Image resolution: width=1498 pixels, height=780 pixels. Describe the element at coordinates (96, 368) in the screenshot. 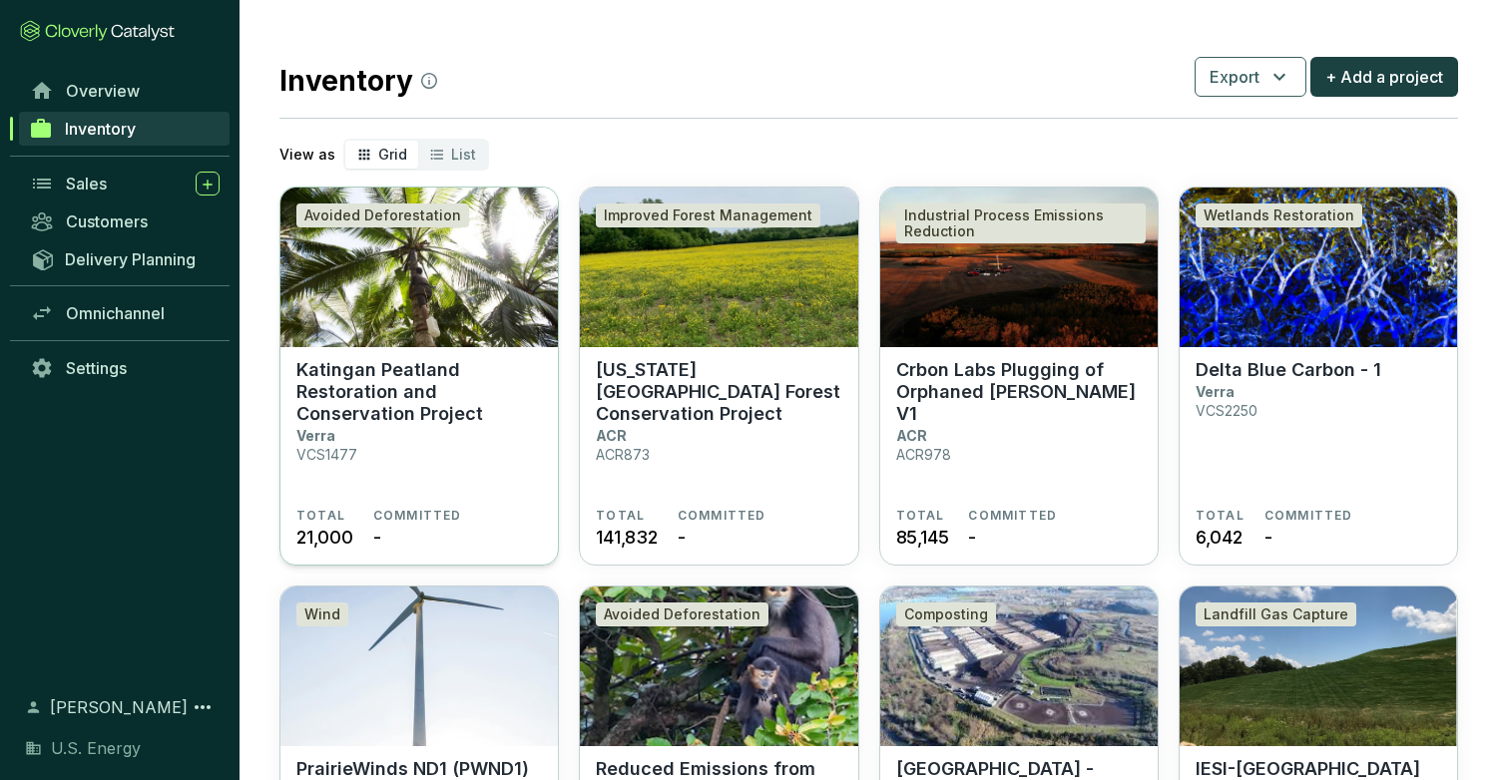

I see `span: Settings` at that location.